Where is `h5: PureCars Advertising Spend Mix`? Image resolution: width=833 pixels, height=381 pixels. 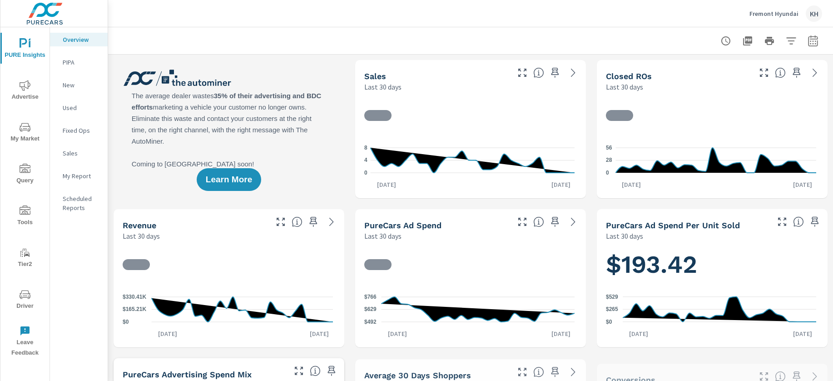 h5: PureCars Advertising Spend Mix is located at coordinates (187, 374).